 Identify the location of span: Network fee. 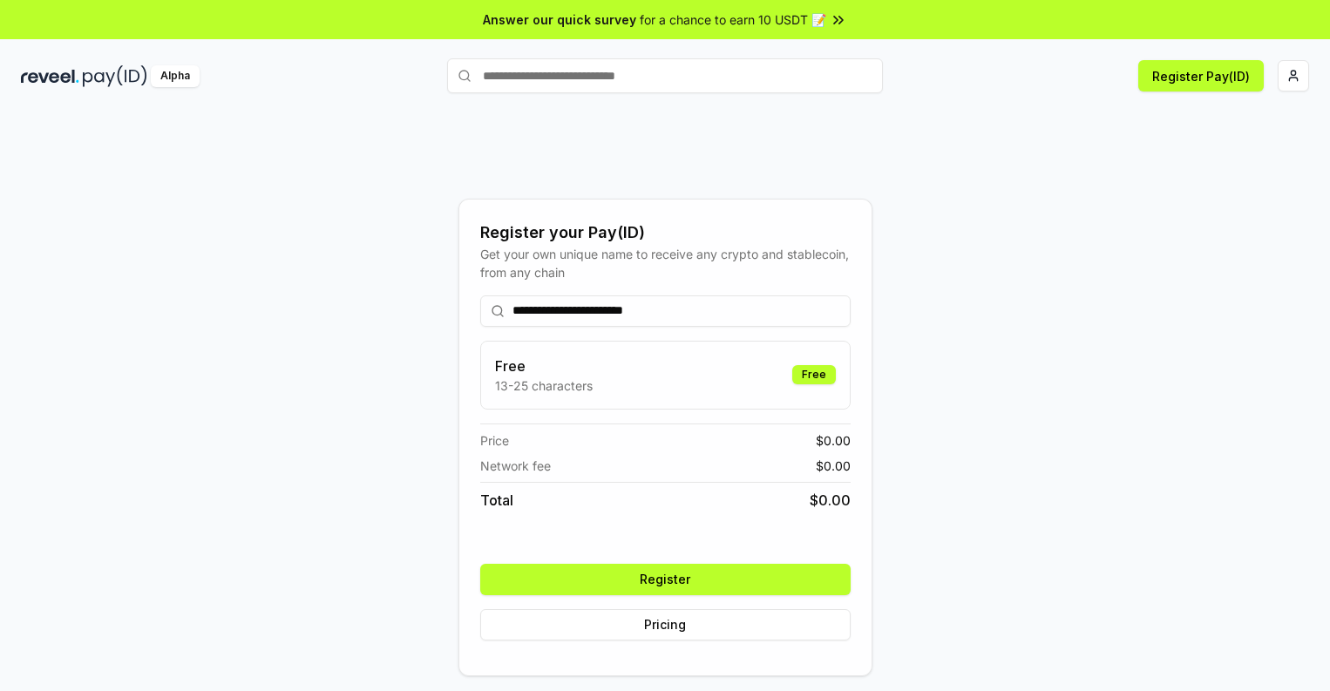
(515, 466).